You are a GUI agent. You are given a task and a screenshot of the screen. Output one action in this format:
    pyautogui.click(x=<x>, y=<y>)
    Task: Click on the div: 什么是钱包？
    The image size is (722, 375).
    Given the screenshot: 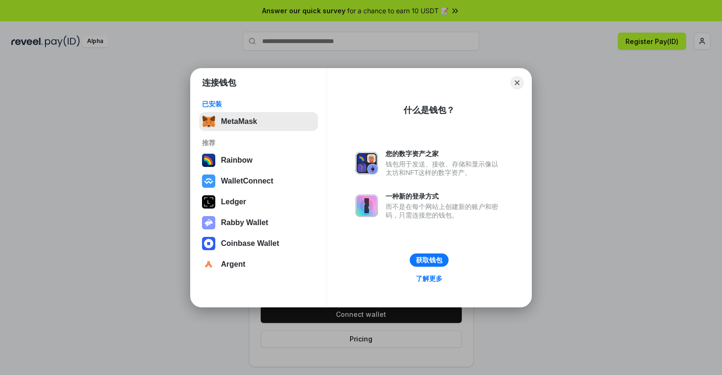 What is the action you would take?
    pyautogui.click(x=429, y=110)
    